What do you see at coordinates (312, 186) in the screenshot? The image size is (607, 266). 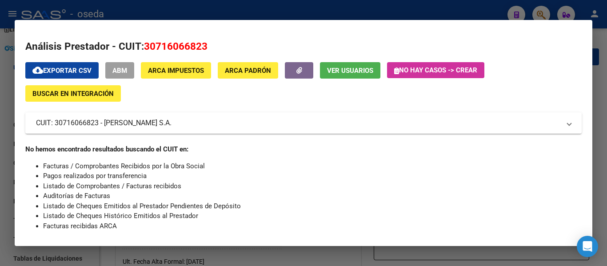 I see `li: Listado de Comprobantes / Facturas recibidos` at bounding box center [312, 186].